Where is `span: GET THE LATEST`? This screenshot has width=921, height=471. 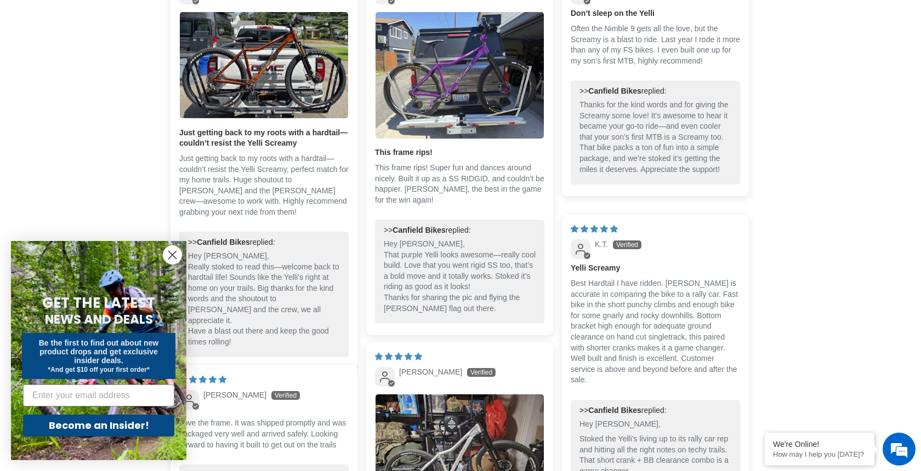
span: GET THE LATEST is located at coordinates (99, 303).